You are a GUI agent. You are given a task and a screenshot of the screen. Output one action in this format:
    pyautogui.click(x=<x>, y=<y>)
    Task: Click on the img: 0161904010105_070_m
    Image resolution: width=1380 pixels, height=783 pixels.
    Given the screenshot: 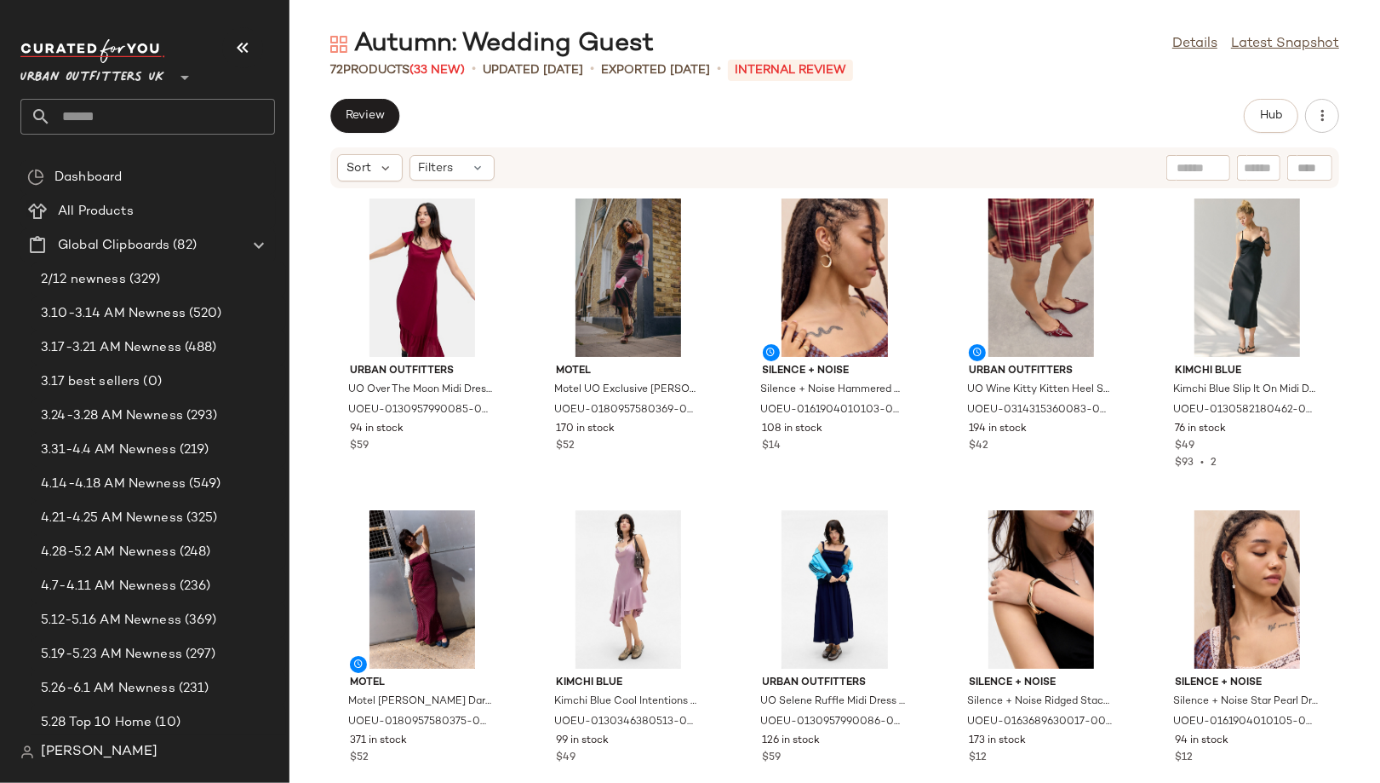 What is the action you would take?
    pyautogui.click(x=1247, y=589)
    